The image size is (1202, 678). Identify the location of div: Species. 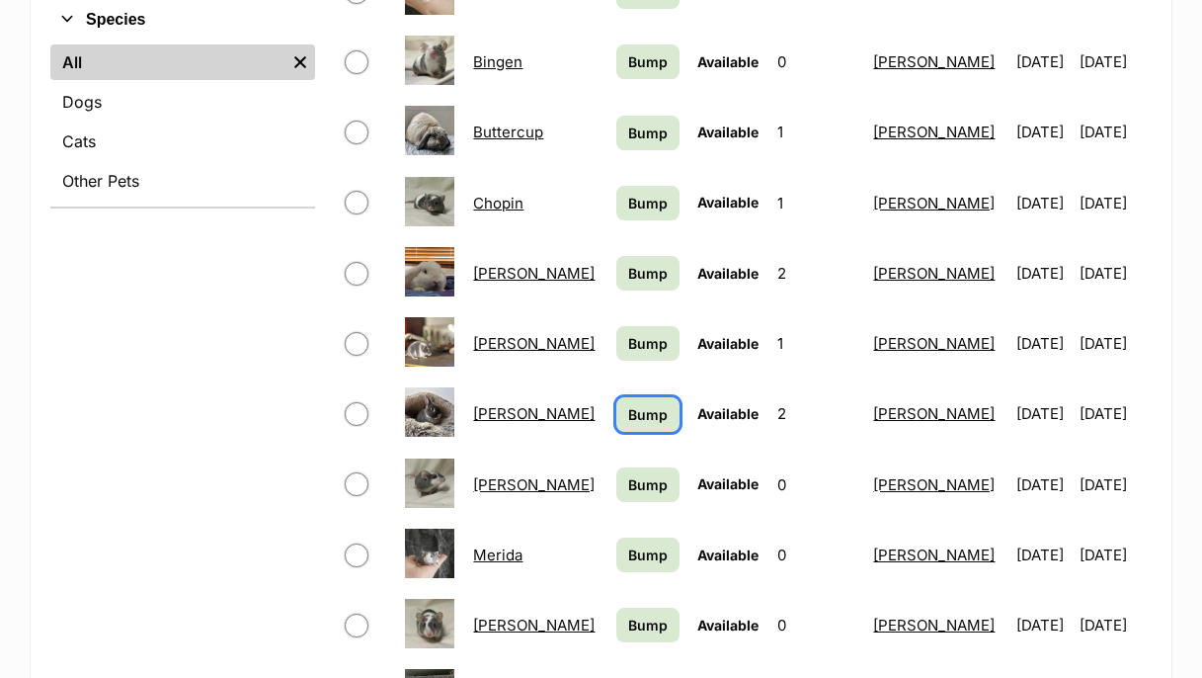
(183, 123).